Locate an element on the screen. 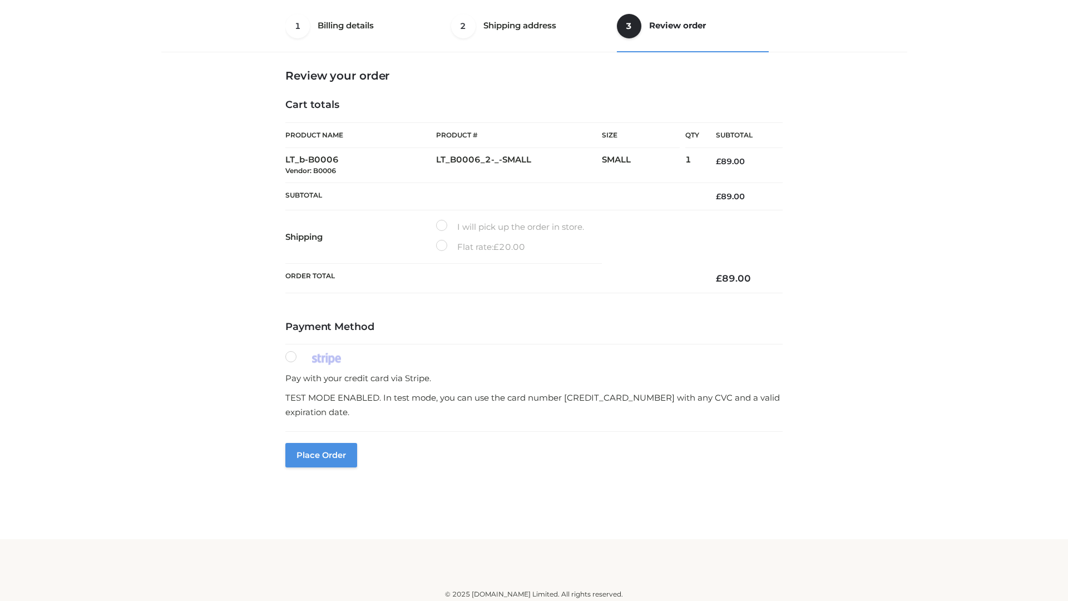 This screenshot has height=601, width=1068. th: Product # is located at coordinates (519, 135).